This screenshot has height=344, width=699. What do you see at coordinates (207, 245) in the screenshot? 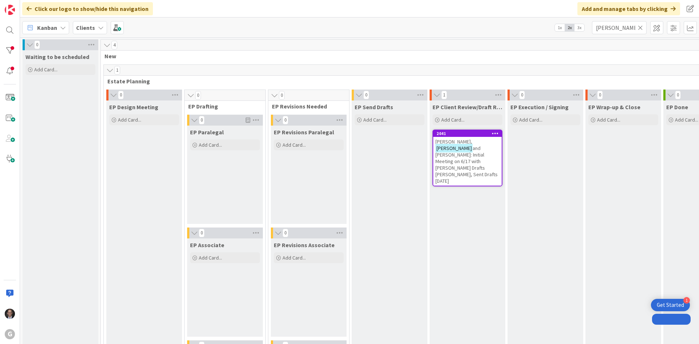
I see `span: EP Associate` at bounding box center [207, 245].